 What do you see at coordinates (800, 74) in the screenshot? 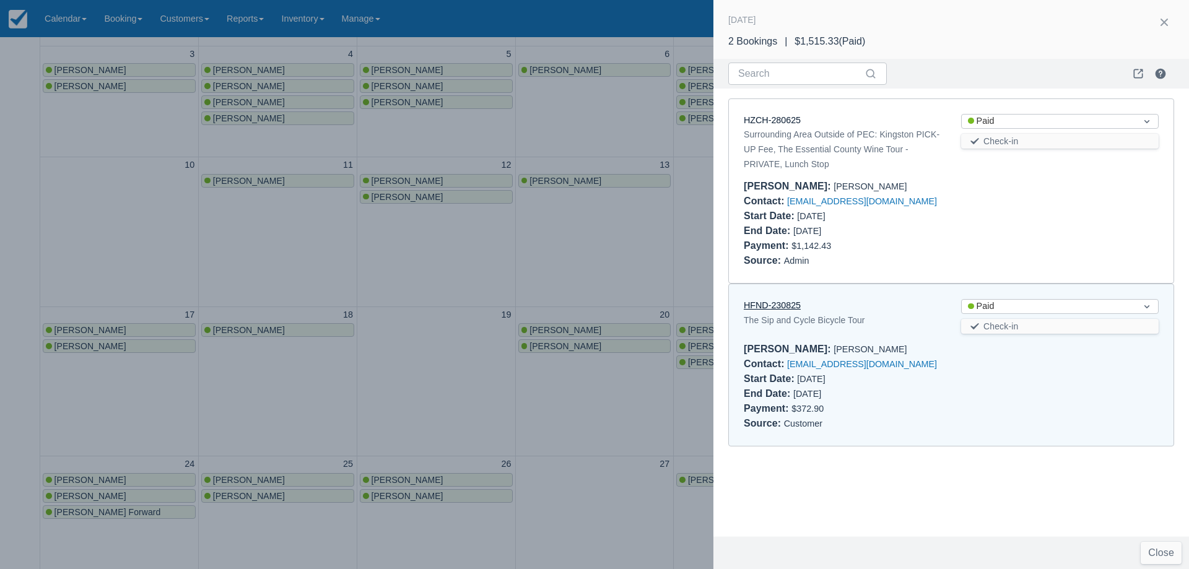
I see `input: Search` at bounding box center [800, 74].